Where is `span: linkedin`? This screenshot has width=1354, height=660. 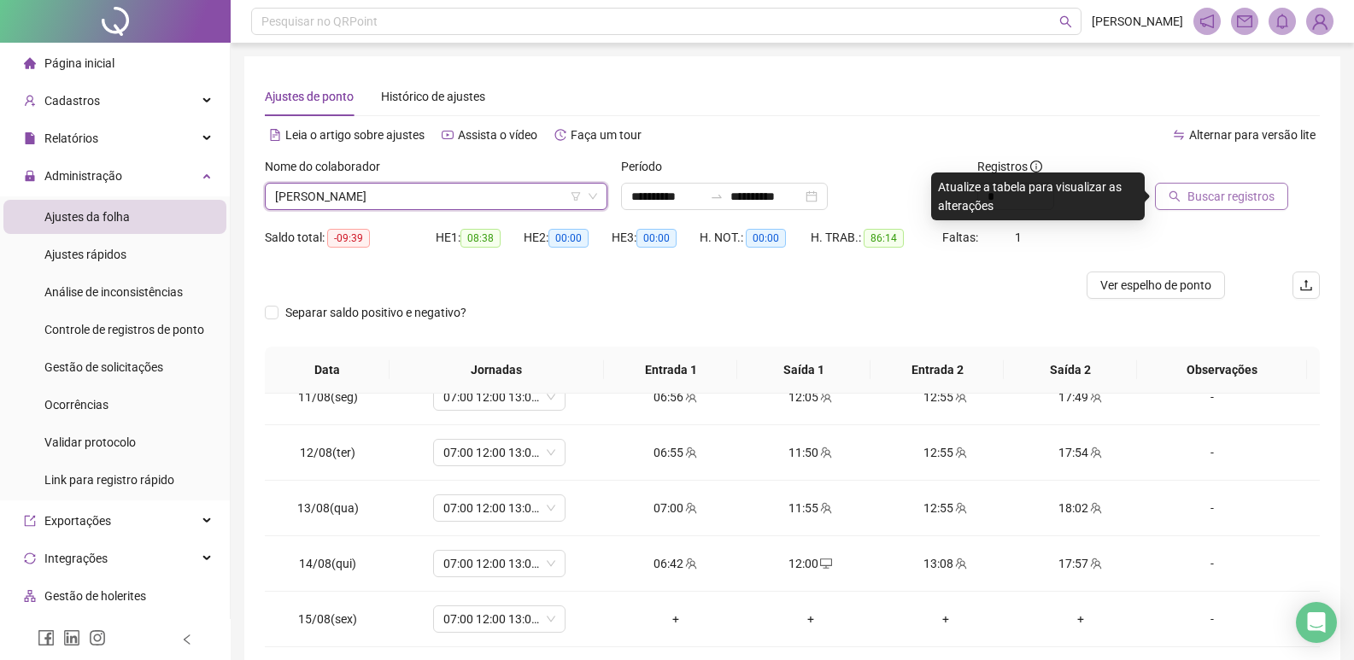
span: linkedin is located at coordinates (72, 638).